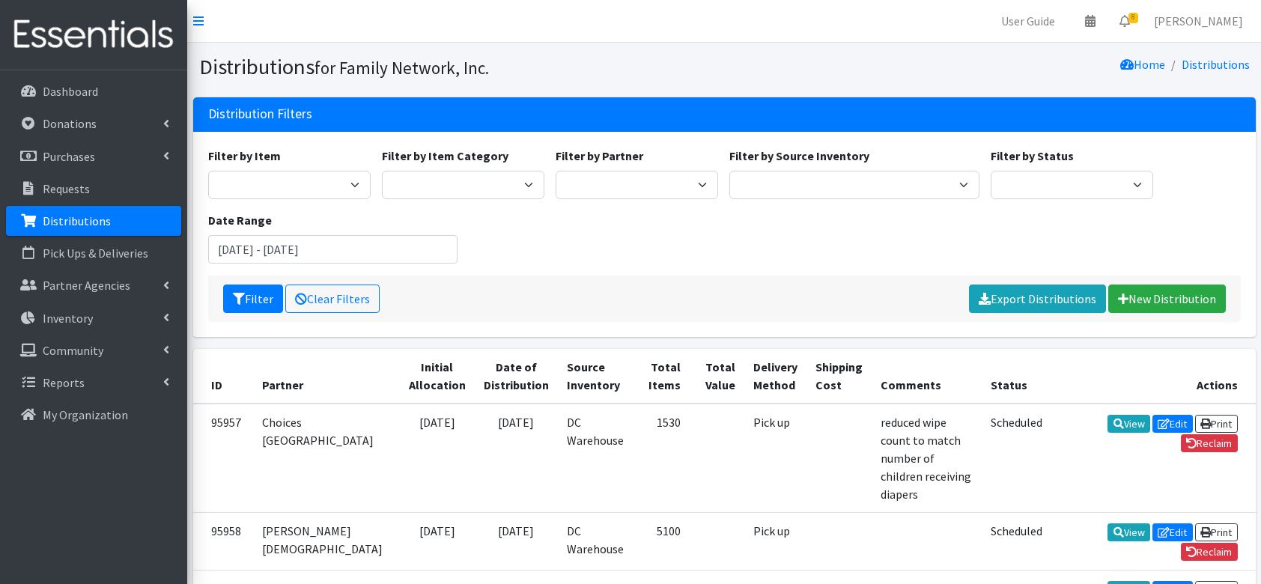  I want to click on th: Total Value, so click(717, 376).